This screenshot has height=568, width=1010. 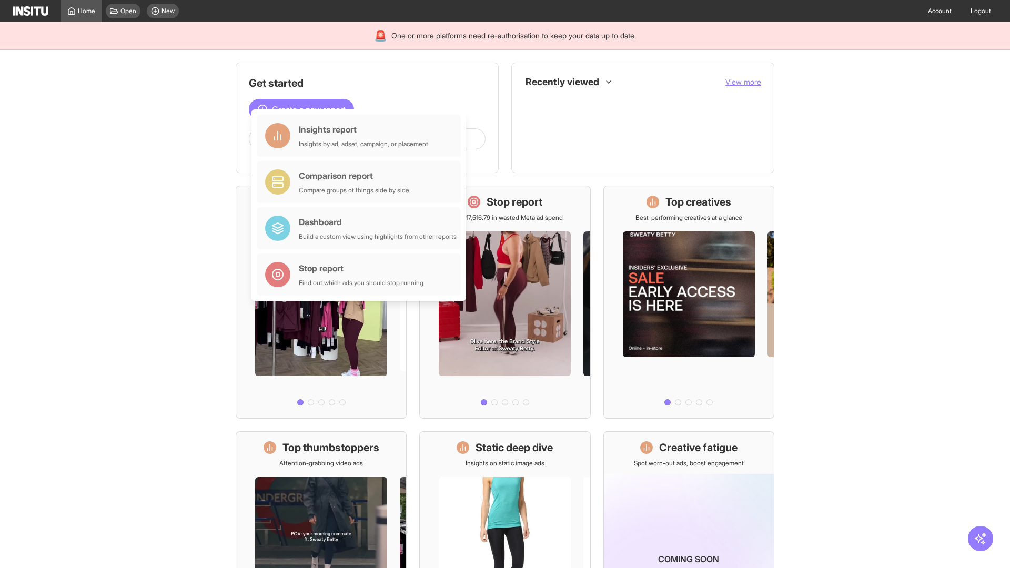 What do you see at coordinates (744, 82) in the screenshot?
I see `span: View more` at bounding box center [744, 82].